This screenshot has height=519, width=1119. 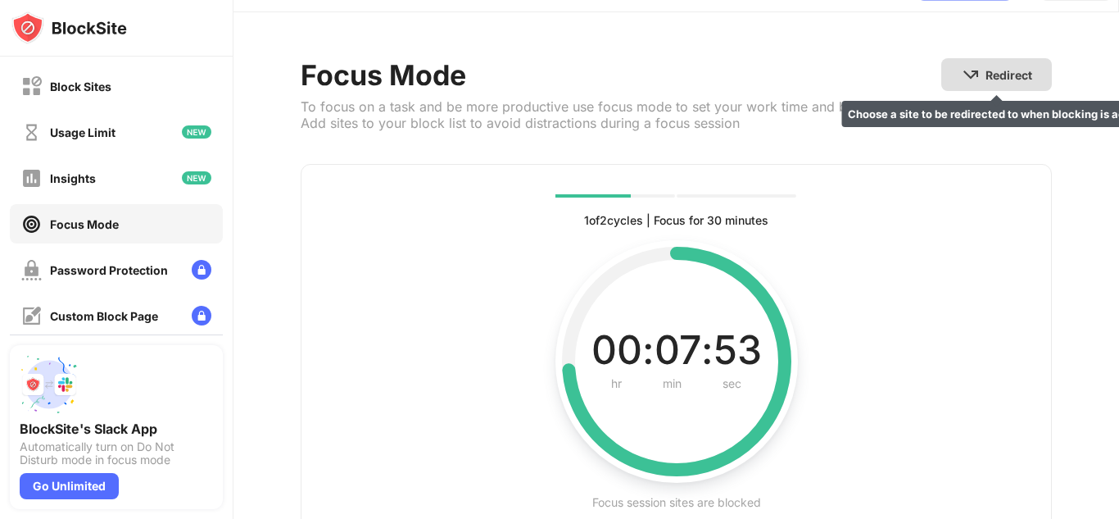 What do you see at coordinates (1008, 75) in the screenshot?
I see `div: Redirect` at bounding box center [1008, 75].